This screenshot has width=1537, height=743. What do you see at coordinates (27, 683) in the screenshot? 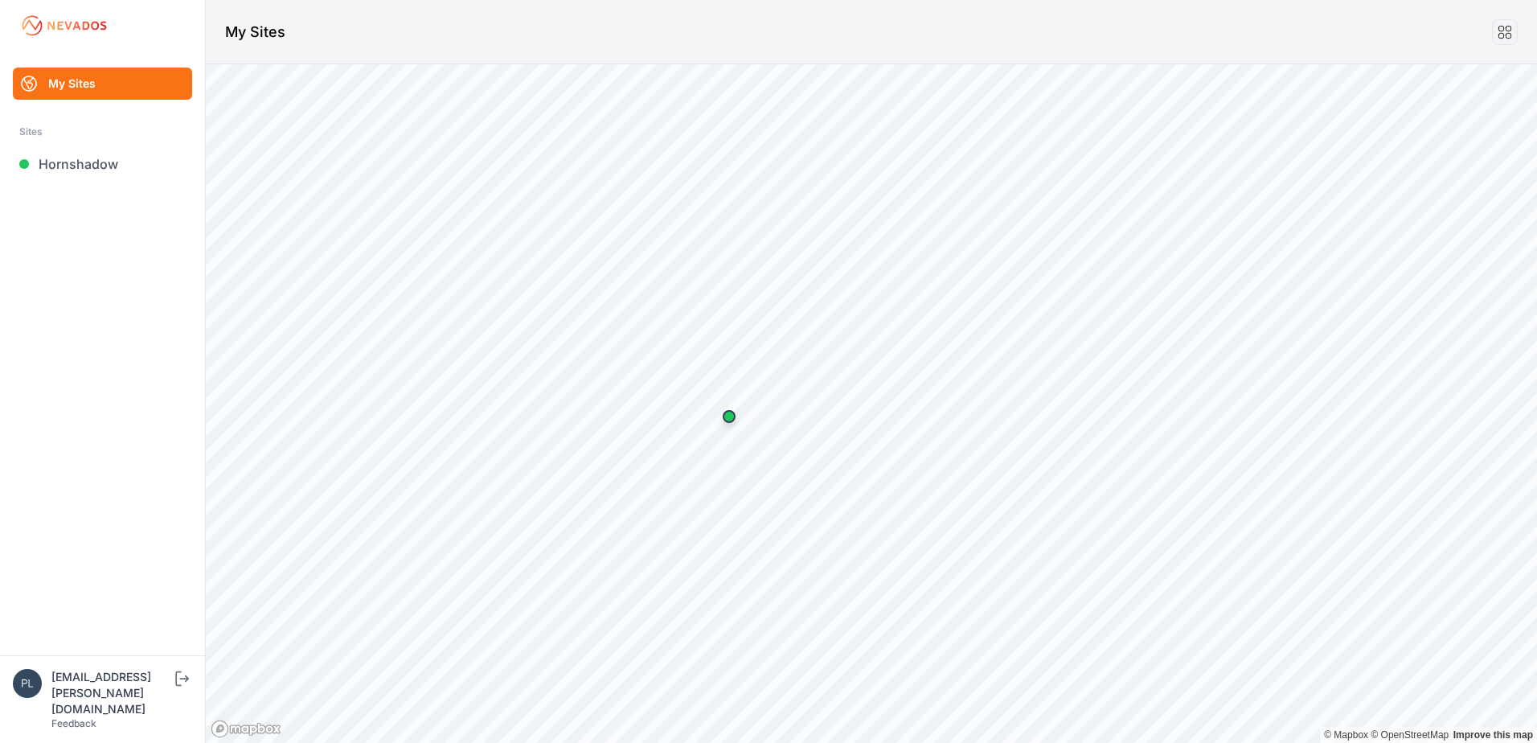
I see `img: plsmith@sundt.com` at bounding box center [27, 683].